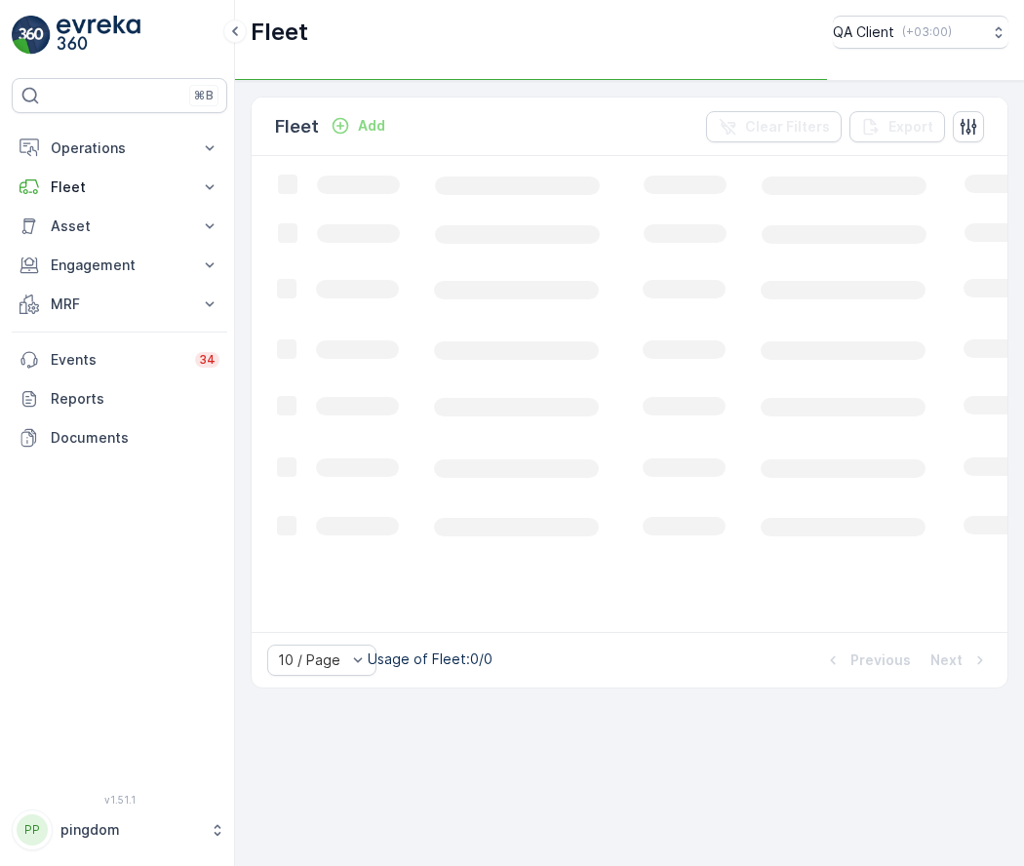 The height and width of the screenshot is (866, 1024). I want to click on p: MRF, so click(119, 304).